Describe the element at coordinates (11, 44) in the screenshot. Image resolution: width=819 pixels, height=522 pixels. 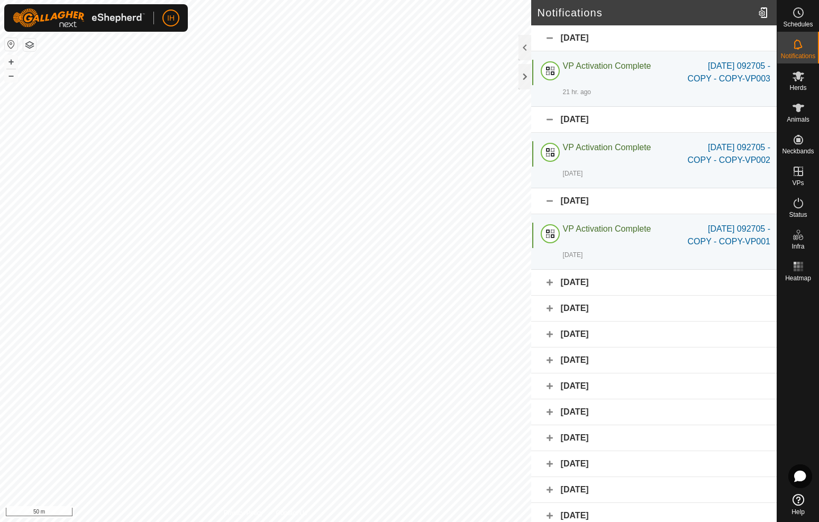
I see `button: Reset Map` at that location.